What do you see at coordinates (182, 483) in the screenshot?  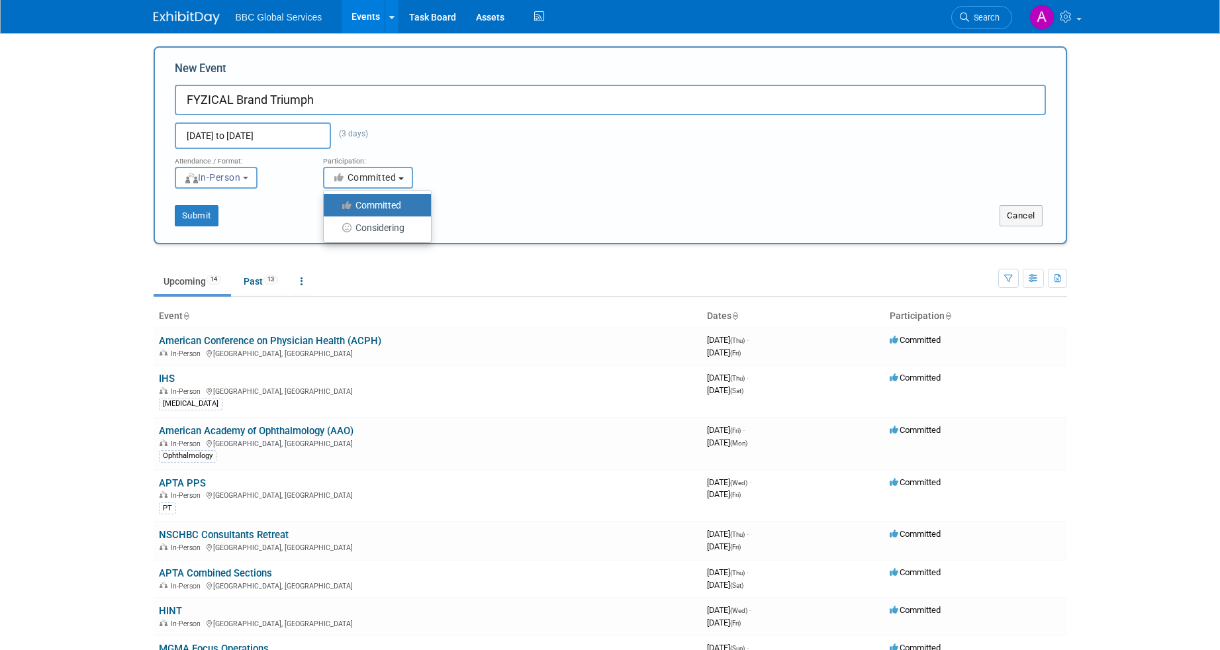 I see `a: APTA PPS` at bounding box center [182, 483].